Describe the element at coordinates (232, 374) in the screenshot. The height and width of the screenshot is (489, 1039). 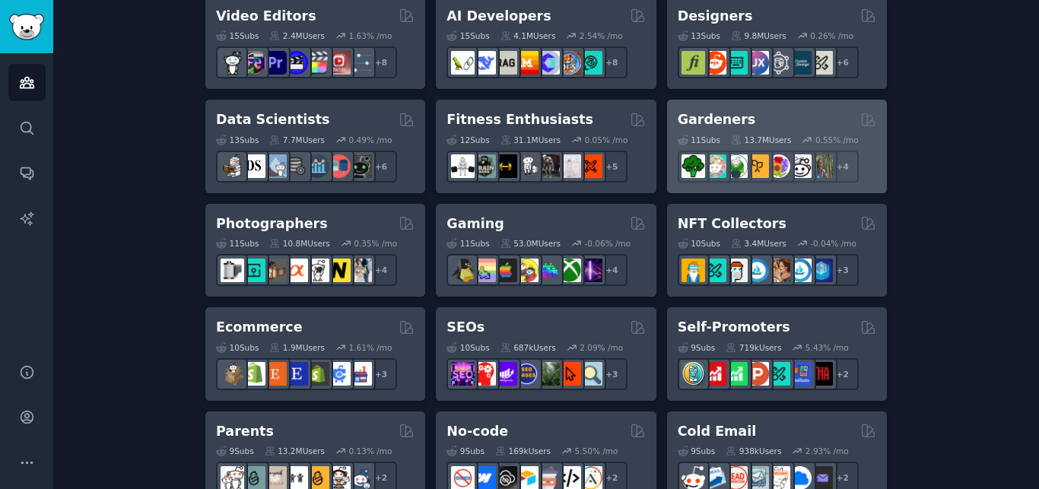
I see `img: dropship` at that location.